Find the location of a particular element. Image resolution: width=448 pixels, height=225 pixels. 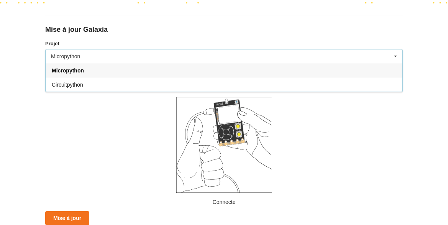

label: Projet is located at coordinates (224, 44).